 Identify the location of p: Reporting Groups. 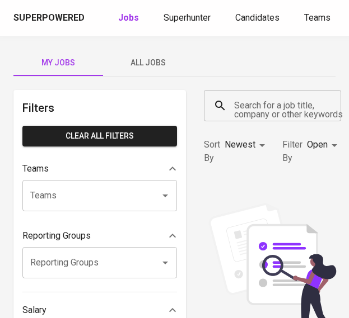
(57, 236).